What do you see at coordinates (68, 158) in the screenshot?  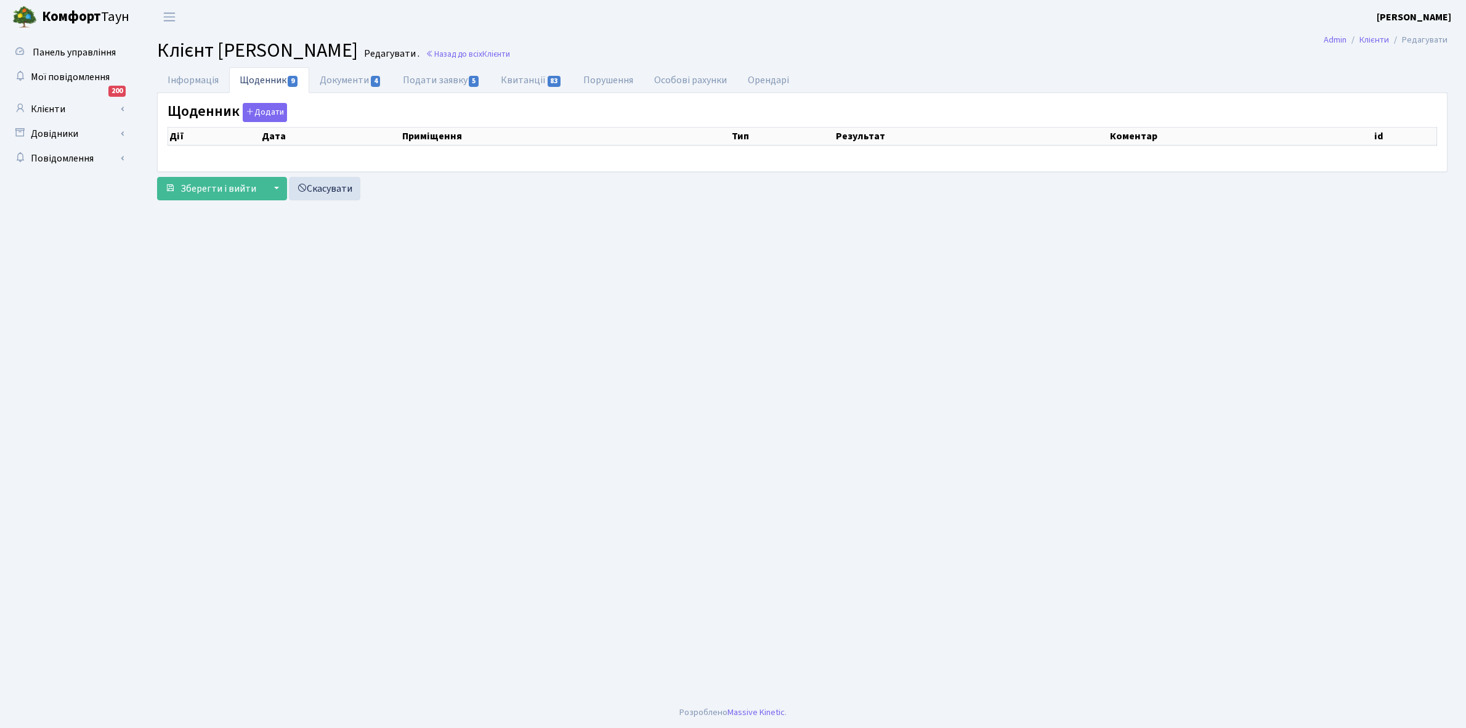 I see `a: Повідомлення` at bounding box center [68, 158].